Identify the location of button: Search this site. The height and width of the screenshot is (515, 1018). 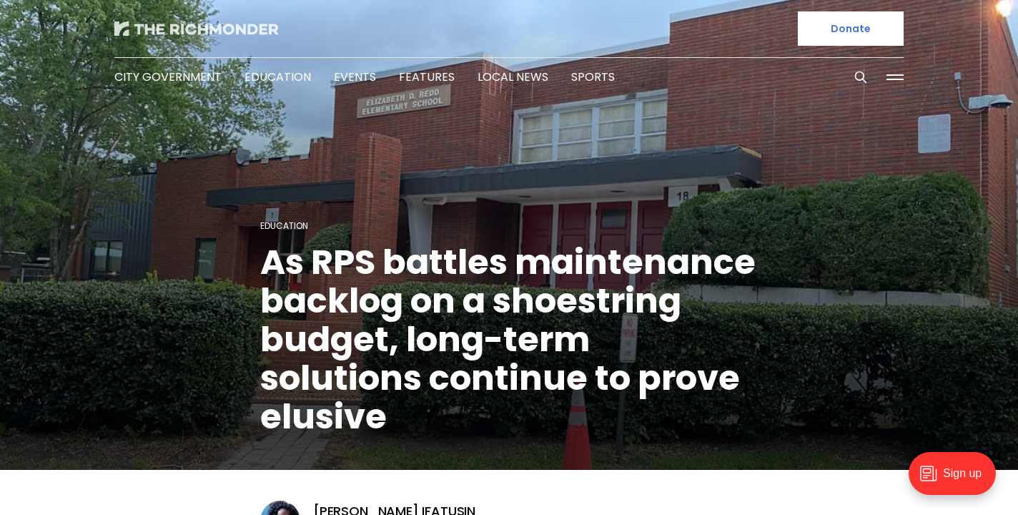
(861, 77).